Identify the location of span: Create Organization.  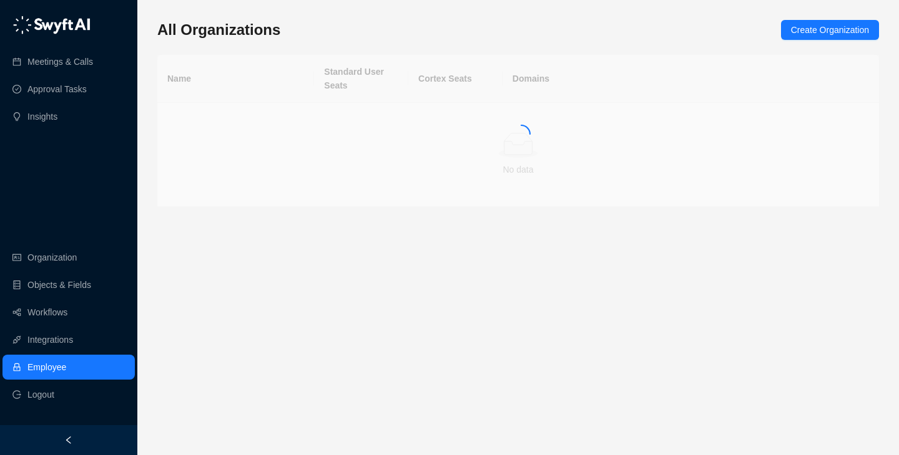
(829, 30).